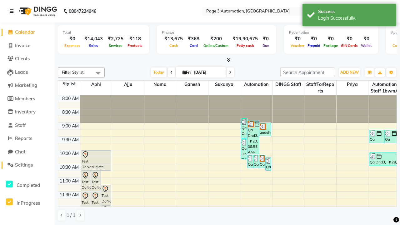 The height and width of the screenshot is (225, 400). What do you see at coordinates (26, 85) in the screenshot?
I see `span: Marketing` at bounding box center [26, 85].